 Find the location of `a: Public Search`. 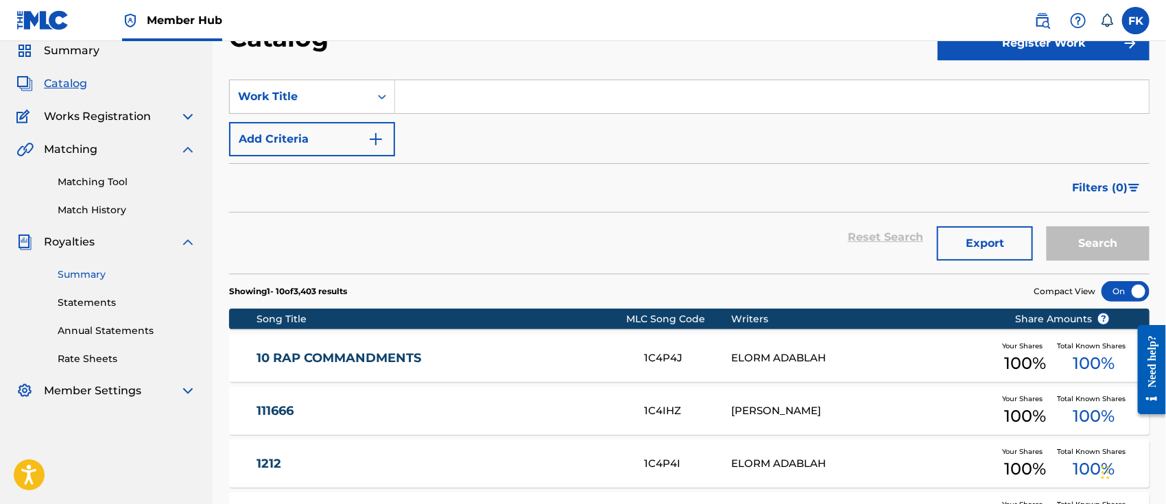

a: Public Search is located at coordinates (1043, 21).